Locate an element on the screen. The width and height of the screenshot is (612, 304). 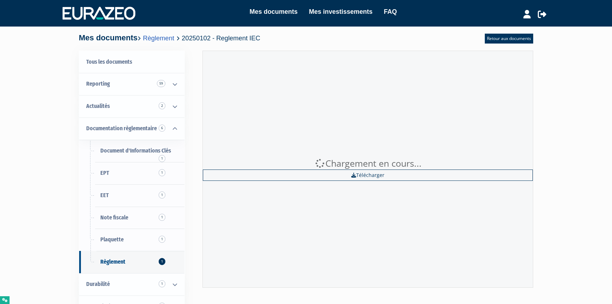
span: Plaquette is located at coordinates (112, 239).